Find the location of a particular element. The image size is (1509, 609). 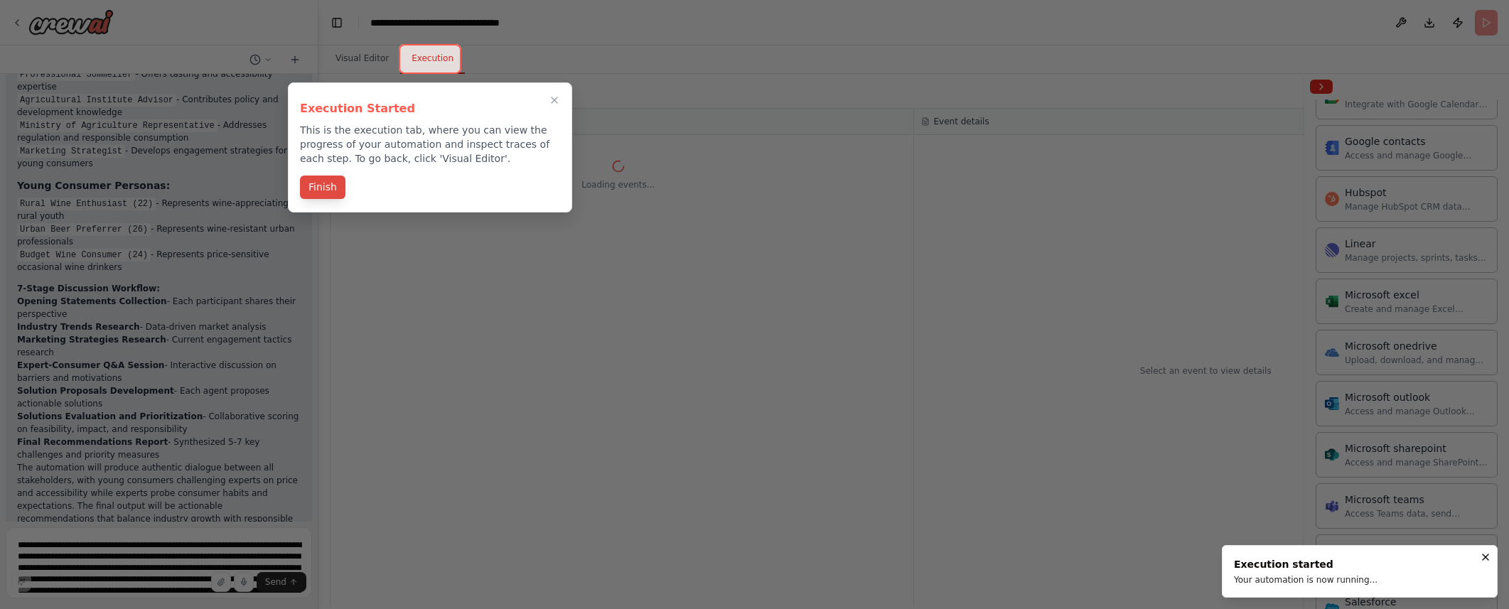

div: Execution started is located at coordinates (1306, 564).